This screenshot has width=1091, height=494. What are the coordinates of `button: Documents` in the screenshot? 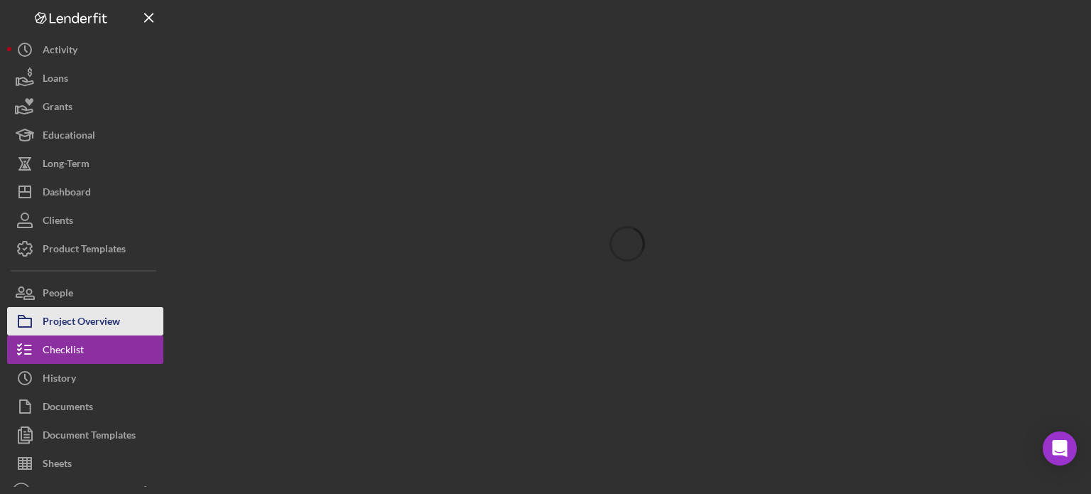 It's located at (85, 406).